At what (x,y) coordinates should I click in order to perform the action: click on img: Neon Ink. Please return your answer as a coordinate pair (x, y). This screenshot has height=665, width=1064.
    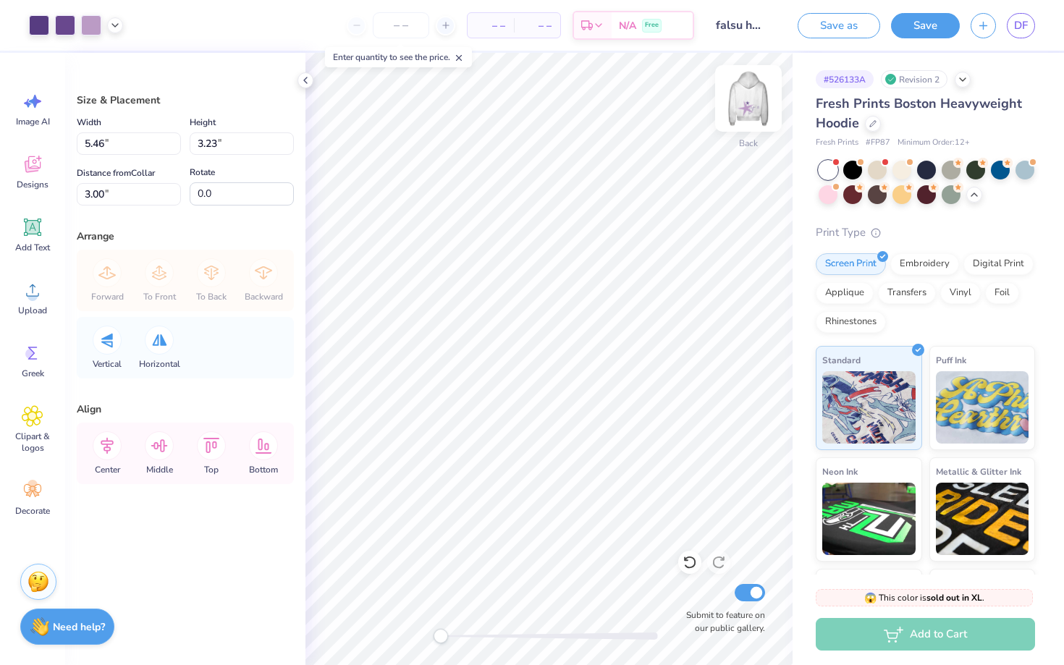
    Looking at the image, I should click on (869, 519).